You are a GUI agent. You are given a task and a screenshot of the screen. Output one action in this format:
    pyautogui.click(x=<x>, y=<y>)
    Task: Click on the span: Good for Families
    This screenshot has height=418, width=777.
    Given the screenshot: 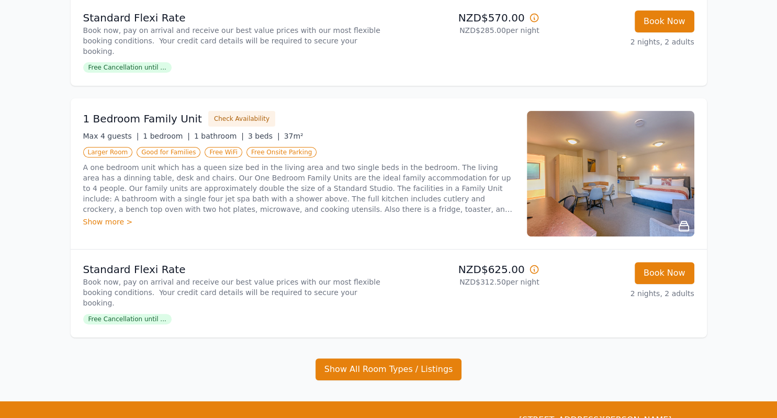 What is the action you would take?
    pyautogui.click(x=169, y=152)
    